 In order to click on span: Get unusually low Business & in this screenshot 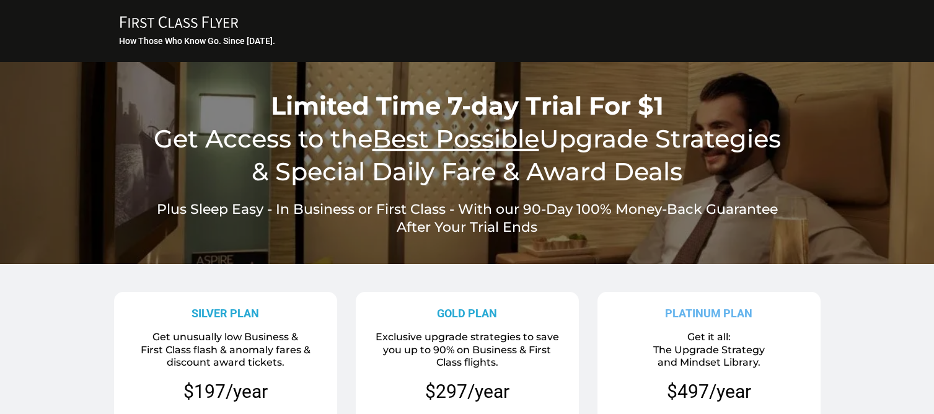, I will do `click(225, 337)`.